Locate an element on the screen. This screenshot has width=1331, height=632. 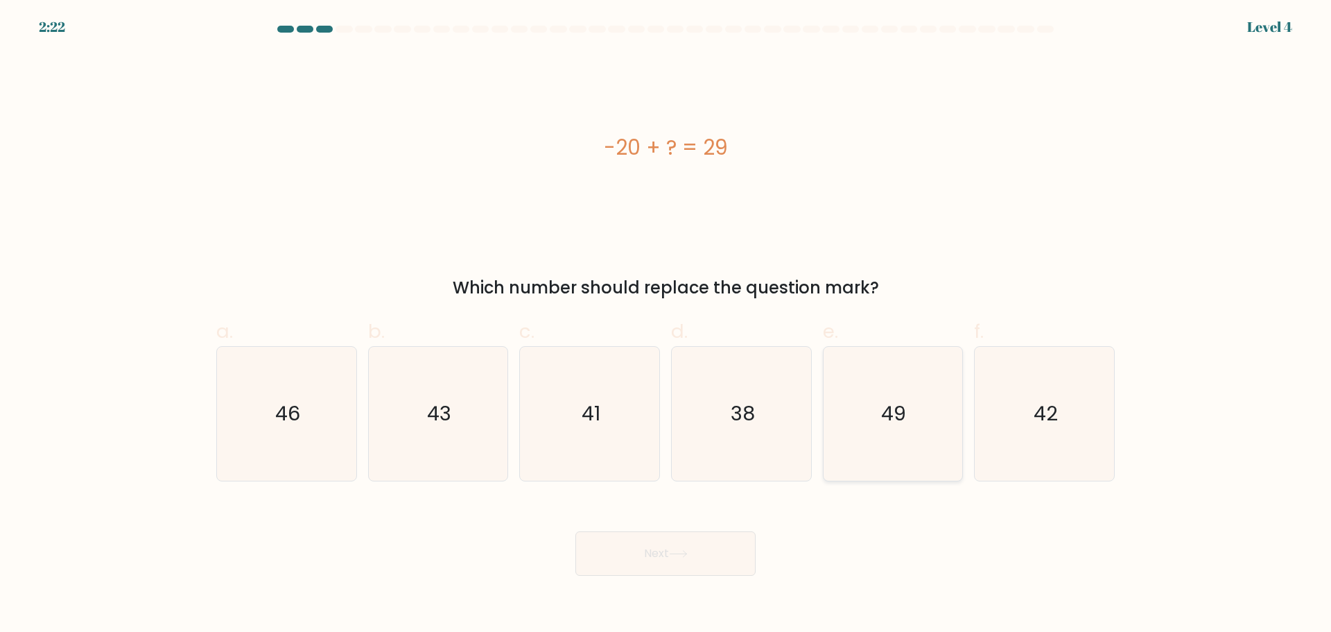
span: b. is located at coordinates (377, 331).